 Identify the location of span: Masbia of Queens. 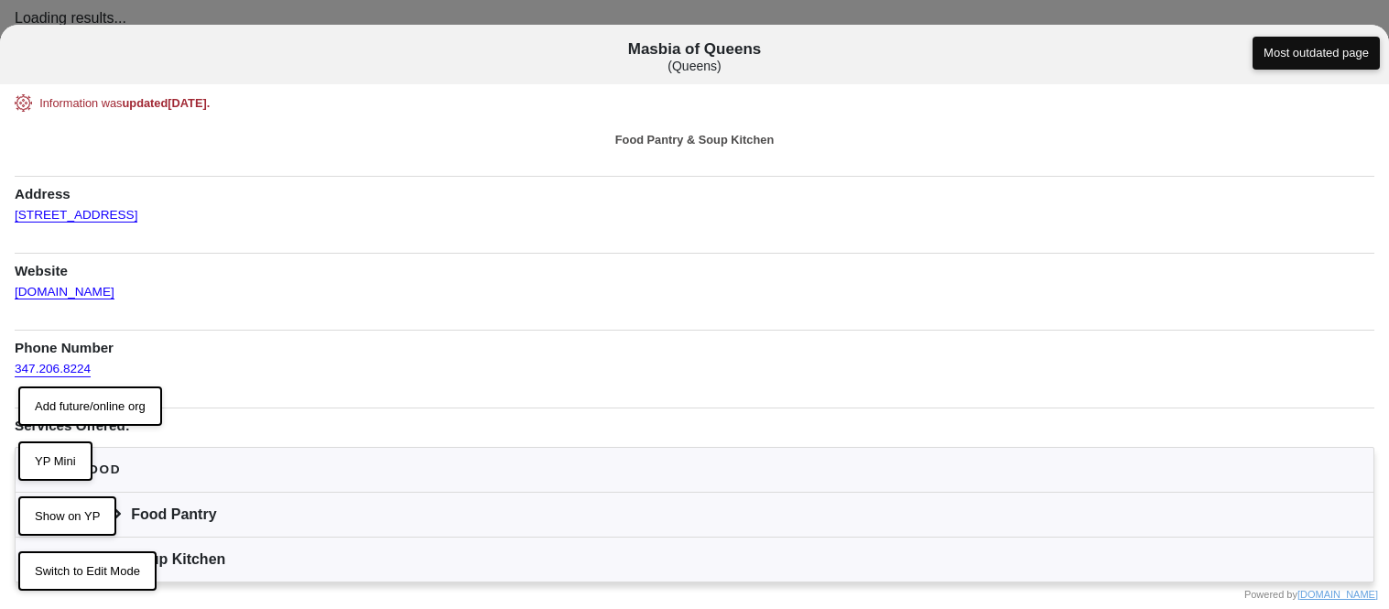
(694, 57).